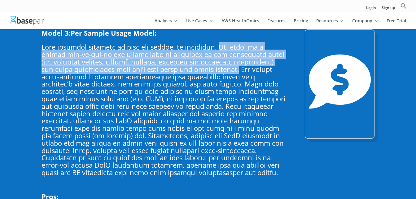  What do you see at coordinates (300, 24) in the screenshot?
I see `a: Pricing` at bounding box center [300, 24].